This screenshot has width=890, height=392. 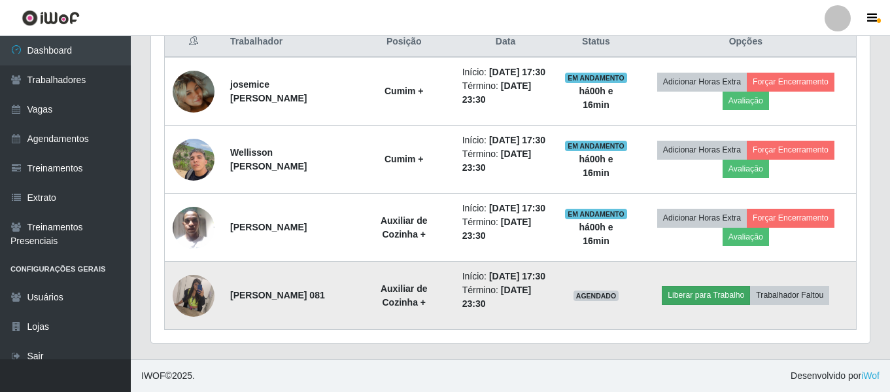 What do you see at coordinates (288, 42) in the screenshot?
I see `th: Trabalhador` at bounding box center [288, 42].